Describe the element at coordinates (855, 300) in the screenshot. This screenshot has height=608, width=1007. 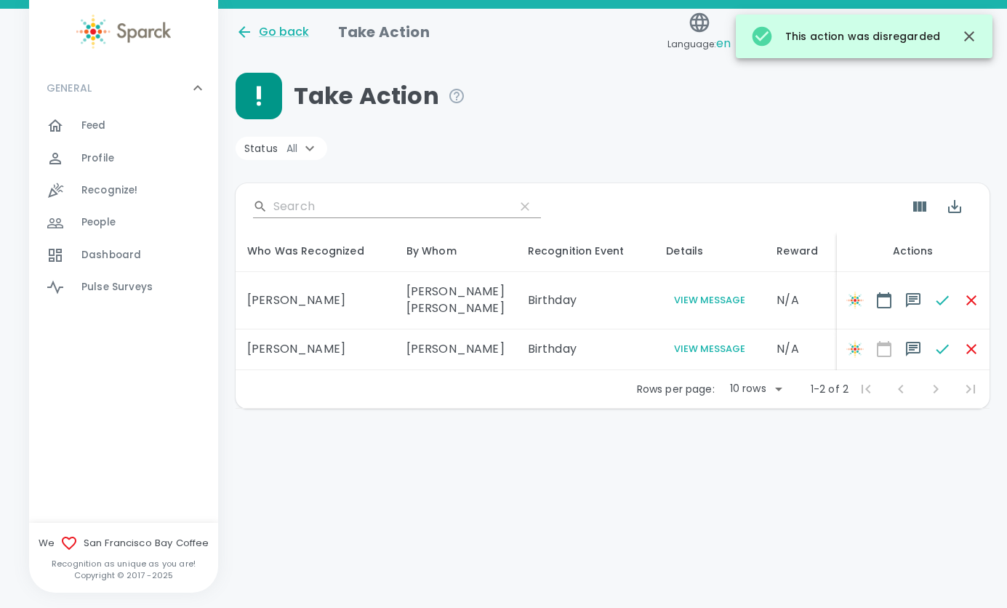
I see `button: Sparck logo` at that location.